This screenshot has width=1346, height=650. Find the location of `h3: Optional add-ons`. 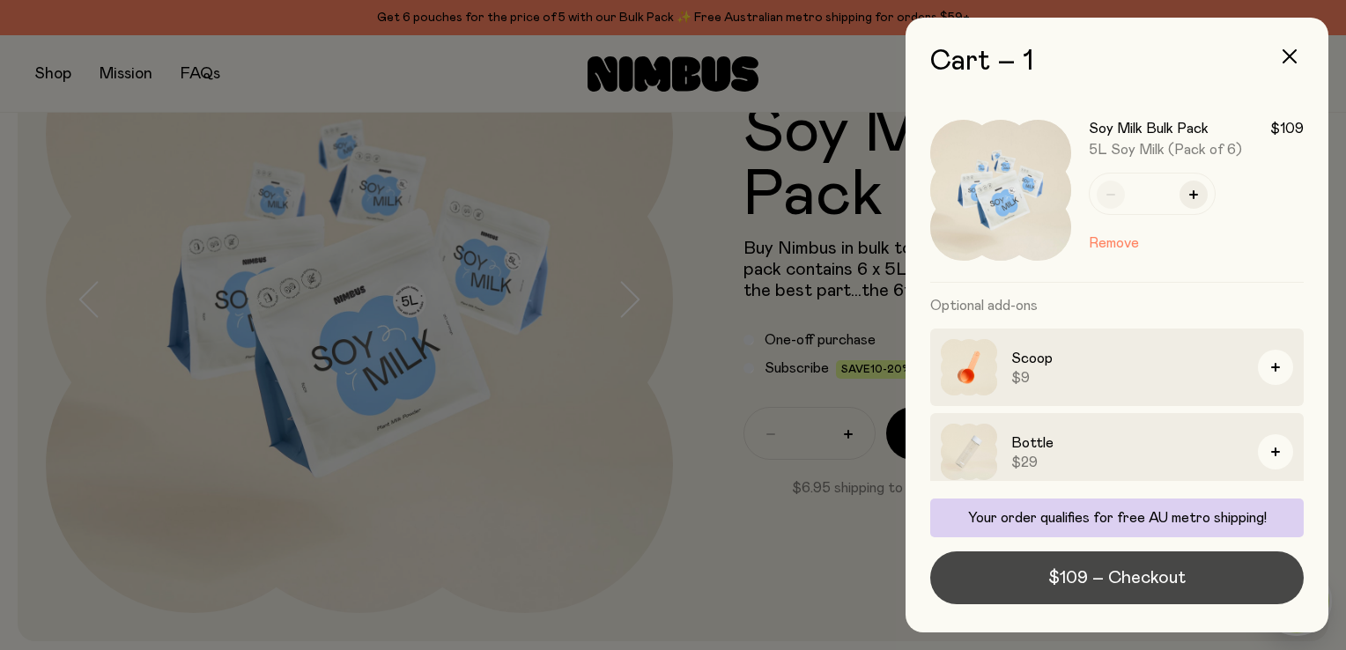

h3: Optional add-ons is located at coordinates (1117, 306).